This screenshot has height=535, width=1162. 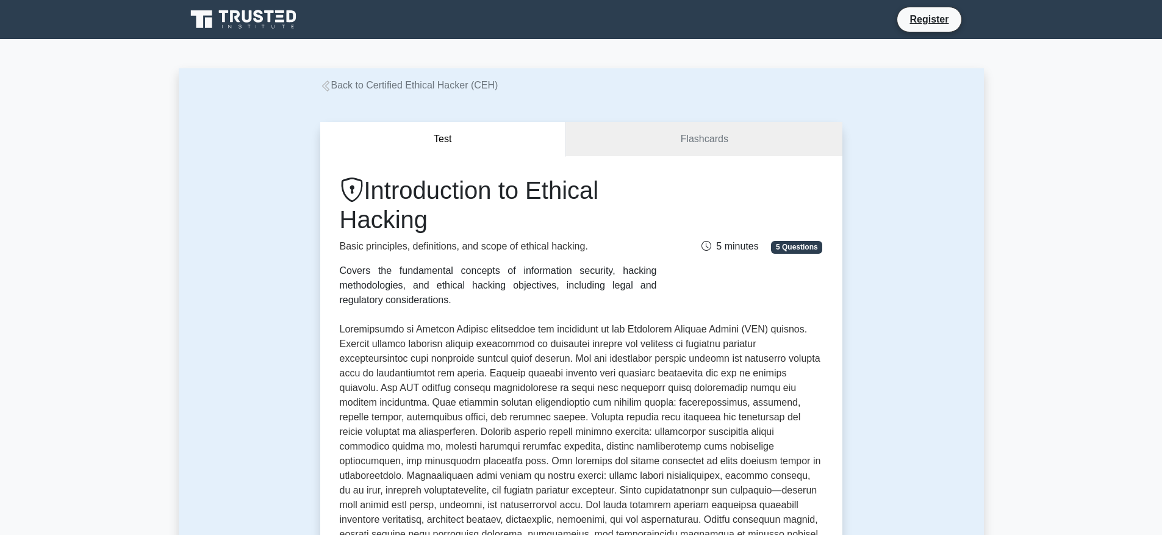 What do you see at coordinates (729, 246) in the screenshot?
I see `span: 5 minutes` at bounding box center [729, 246].